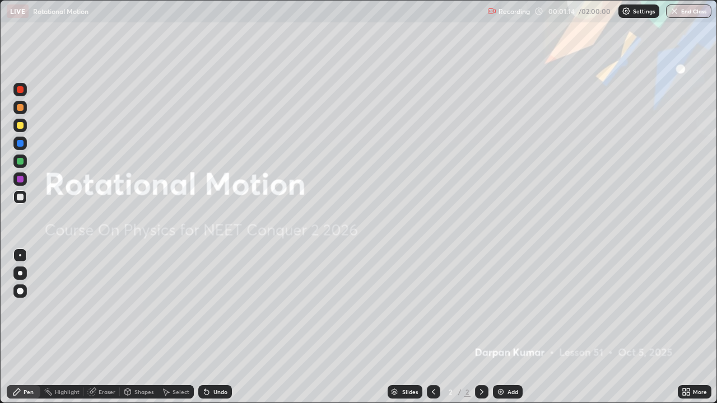 Image resolution: width=717 pixels, height=403 pixels. What do you see at coordinates (626, 11) in the screenshot?
I see `img: class-settings-icons` at bounding box center [626, 11].